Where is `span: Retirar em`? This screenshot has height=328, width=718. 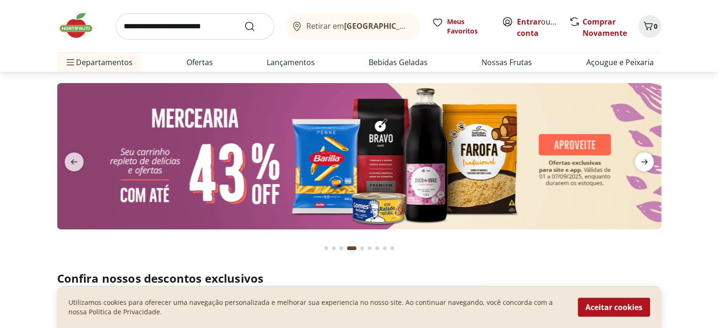 span: Retirar em is located at coordinates (358, 26).